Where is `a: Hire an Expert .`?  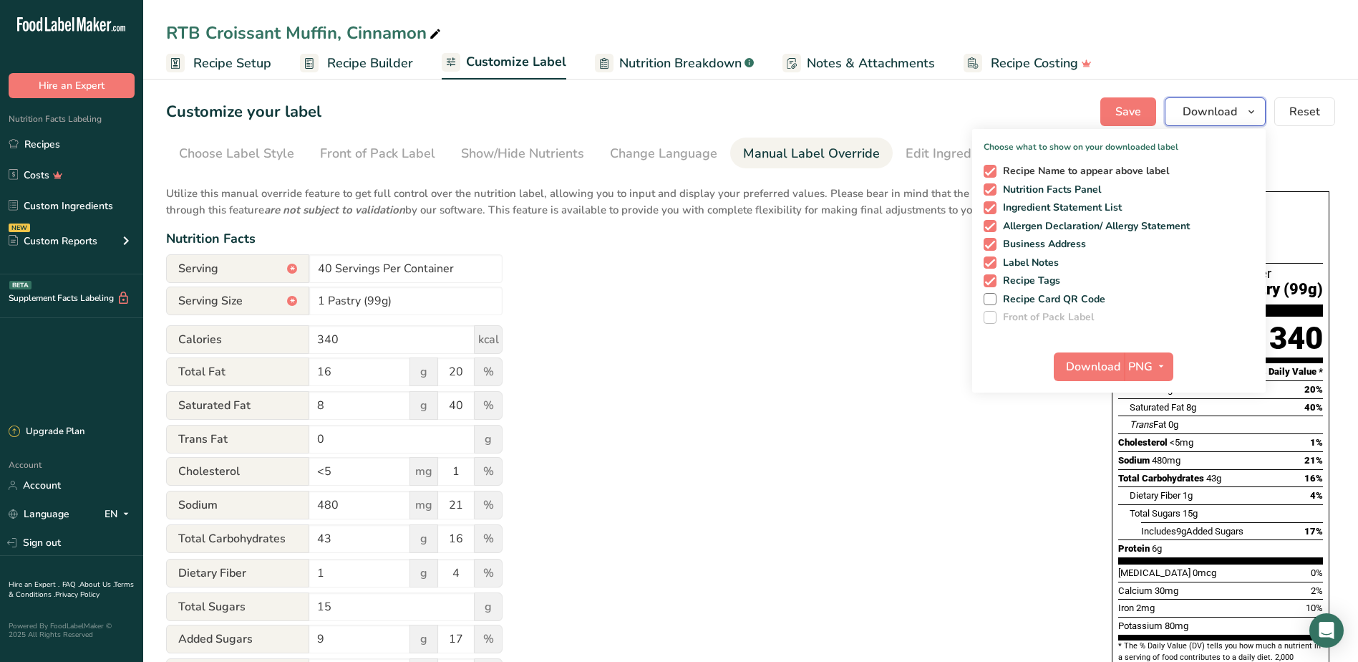 a: Hire an Expert . is located at coordinates (34, 584).